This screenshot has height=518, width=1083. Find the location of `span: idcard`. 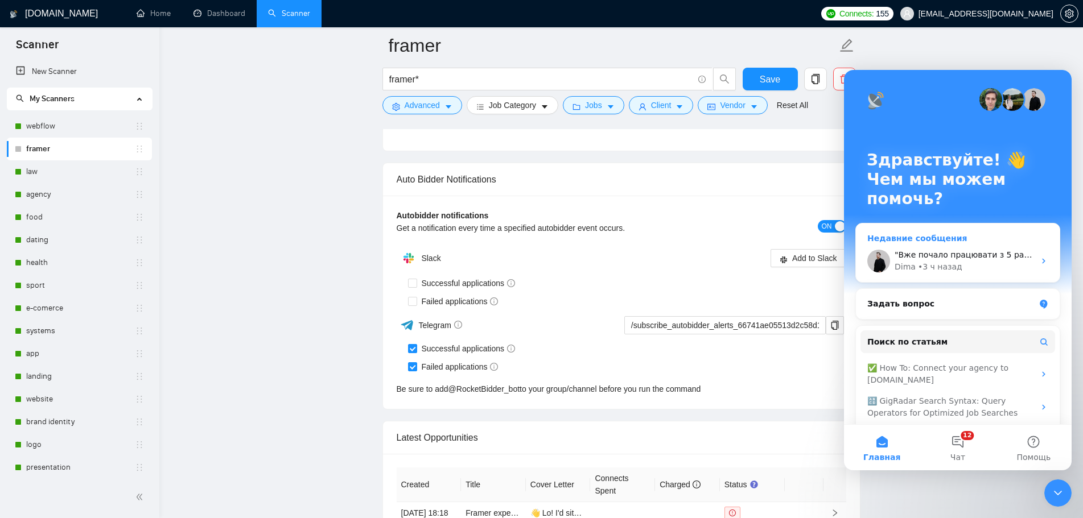

span: idcard is located at coordinates (711, 106).